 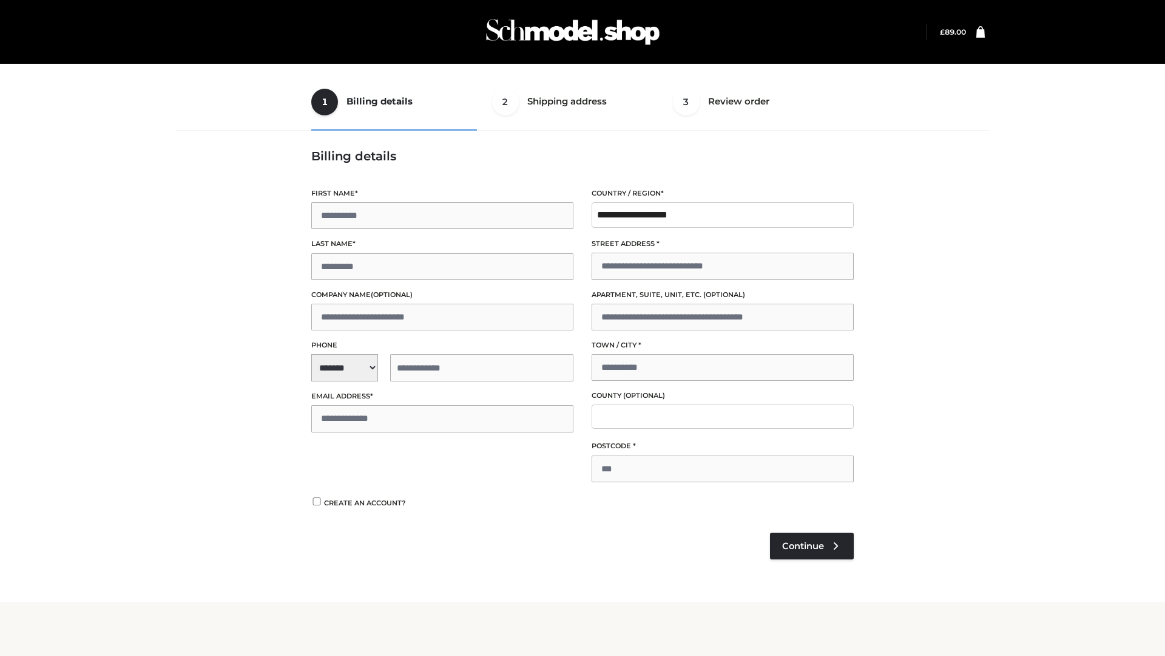 I want to click on label: Postcode, so click(x=723, y=446).